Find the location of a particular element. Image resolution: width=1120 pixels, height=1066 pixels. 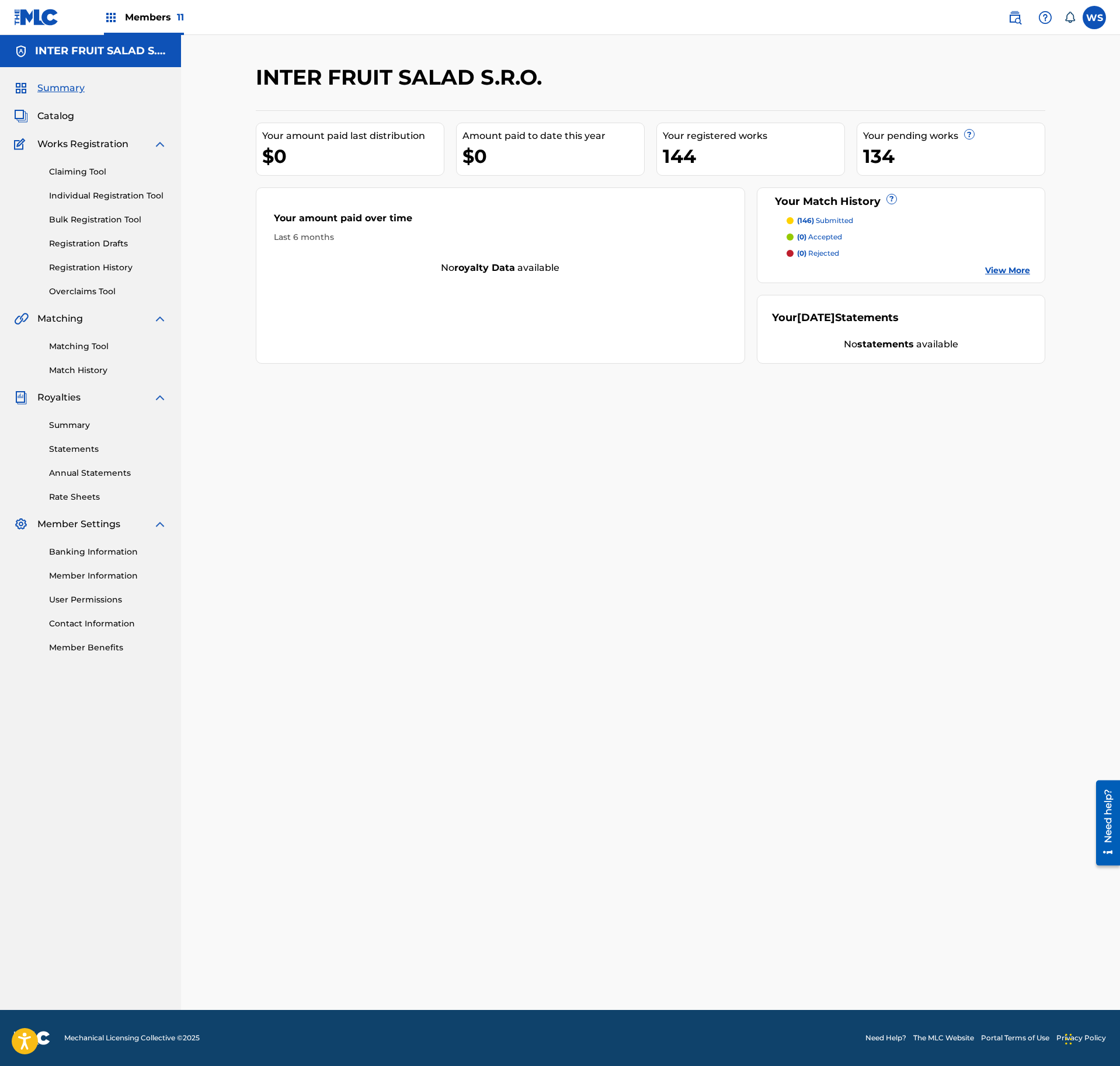

a: Individual Registration Tool is located at coordinates (108, 195).